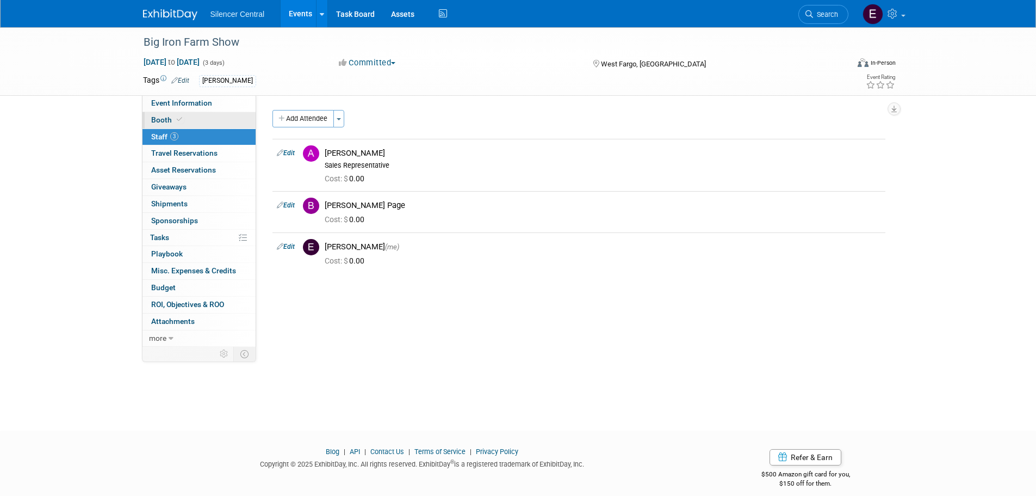 This screenshot has width=1036, height=496. Describe the element at coordinates (199, 305) in the screenshot. I see `a: ROI, Objectives & ROO` at that location.